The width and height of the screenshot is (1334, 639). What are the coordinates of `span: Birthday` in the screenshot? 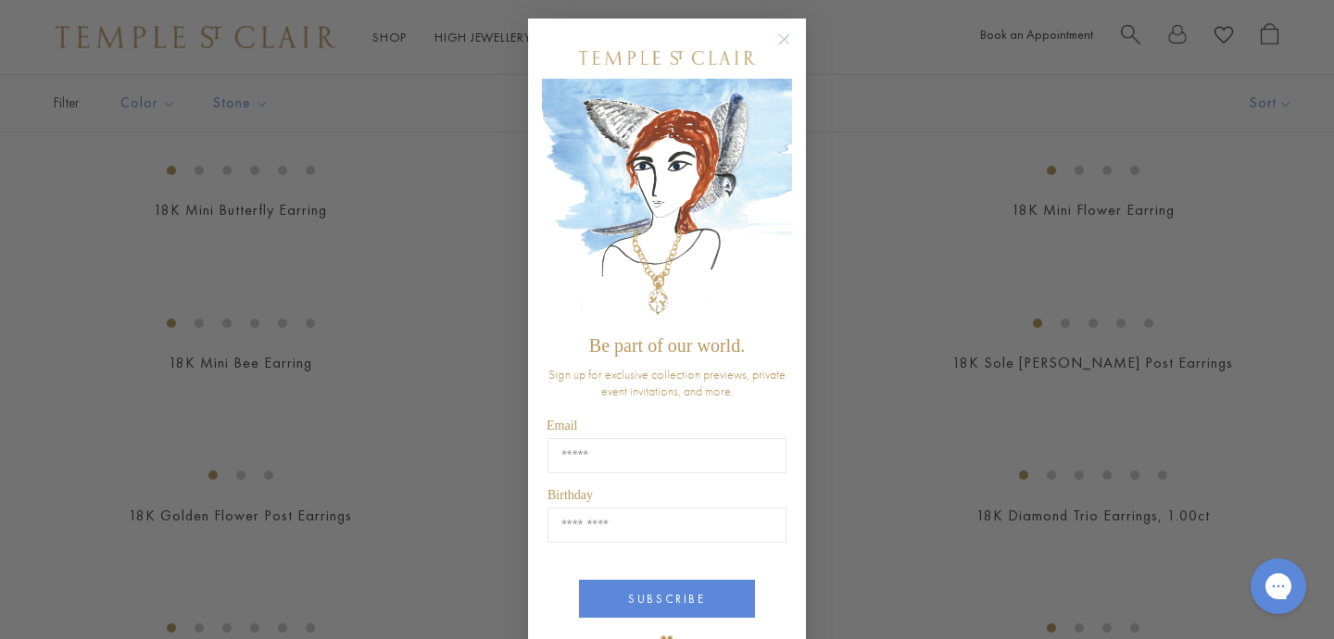 It's located at (570, 495).